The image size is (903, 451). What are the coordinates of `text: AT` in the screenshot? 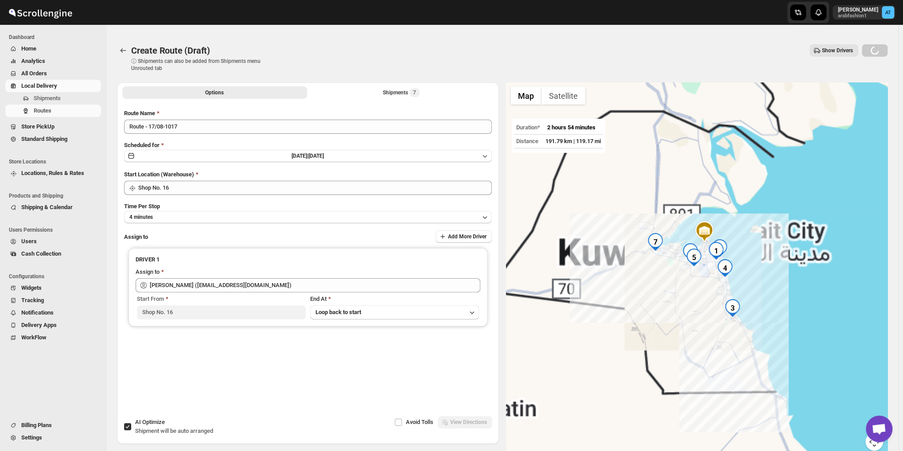 It's located at (888, 12).